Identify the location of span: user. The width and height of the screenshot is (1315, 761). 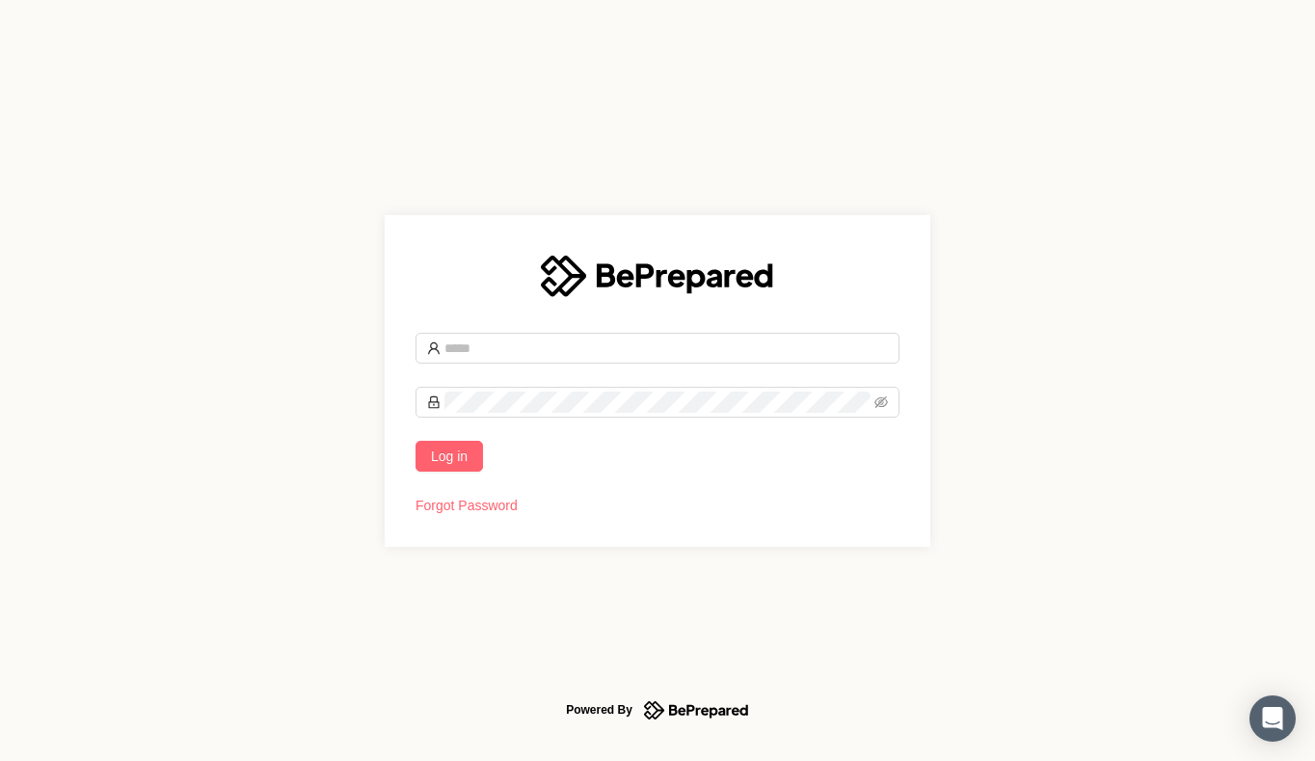
(434, 348).